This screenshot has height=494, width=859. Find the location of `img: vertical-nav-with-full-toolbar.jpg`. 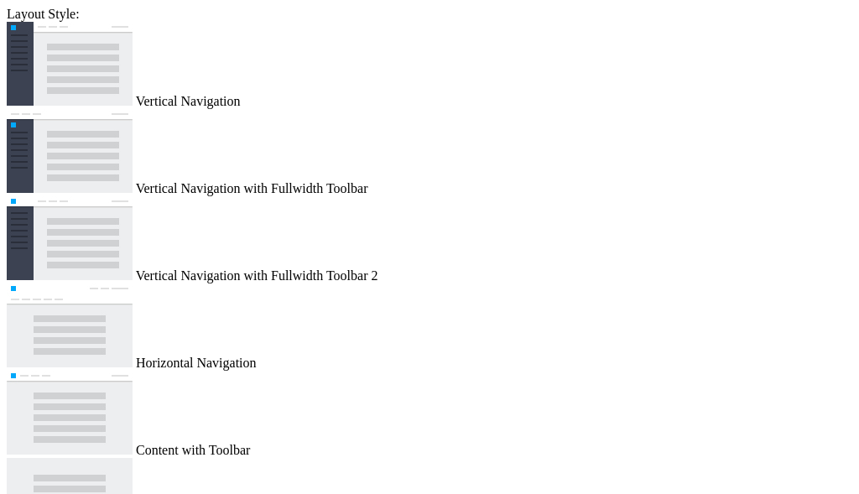

img: vertical-nav-with-full-toolbar.jpg is located at coordinates (70, 151).